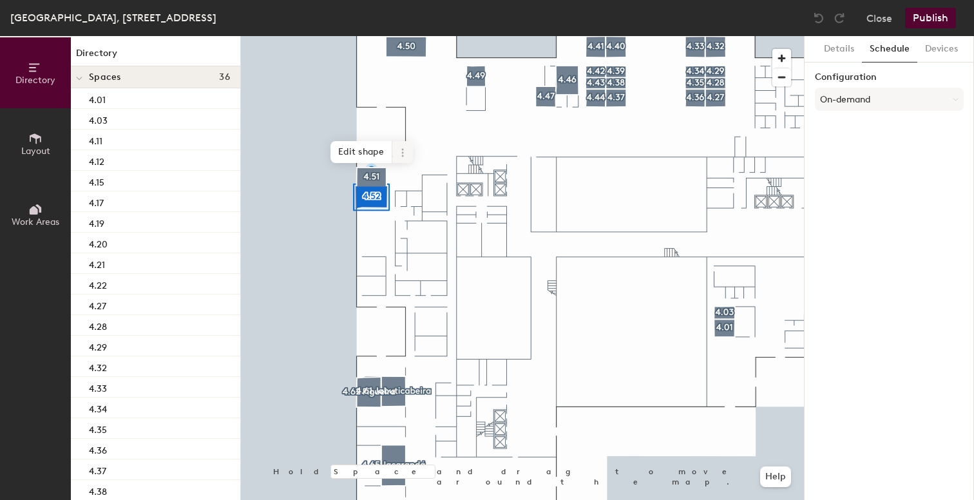 The image size is (974, 500). I want to click on p: 4.38, so click(98, 489).